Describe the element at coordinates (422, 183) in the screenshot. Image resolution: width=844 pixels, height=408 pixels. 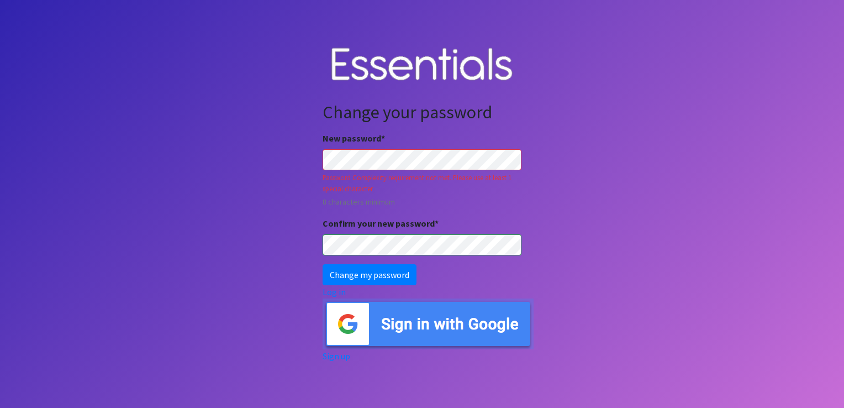
I see `div: Password Complexity requirement not met. Please use at least 1 special character` at that location.